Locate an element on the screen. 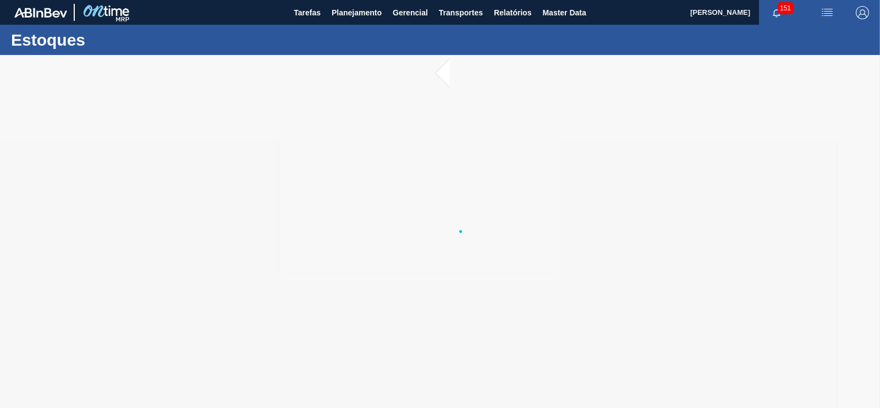 The image size is (880, 408). span: Relatórios is located at coordinates (513, 13).